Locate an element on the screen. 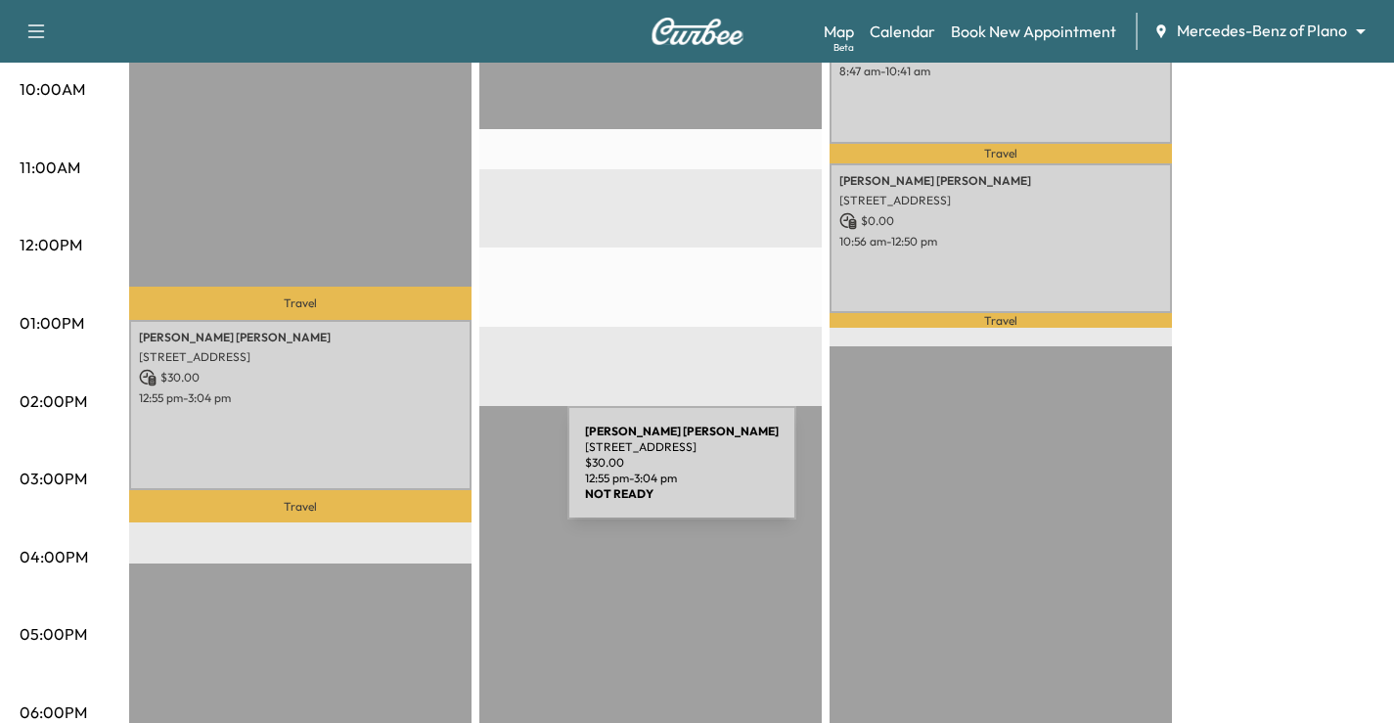  p: 11:00AM is located at coordinates (50, 167).